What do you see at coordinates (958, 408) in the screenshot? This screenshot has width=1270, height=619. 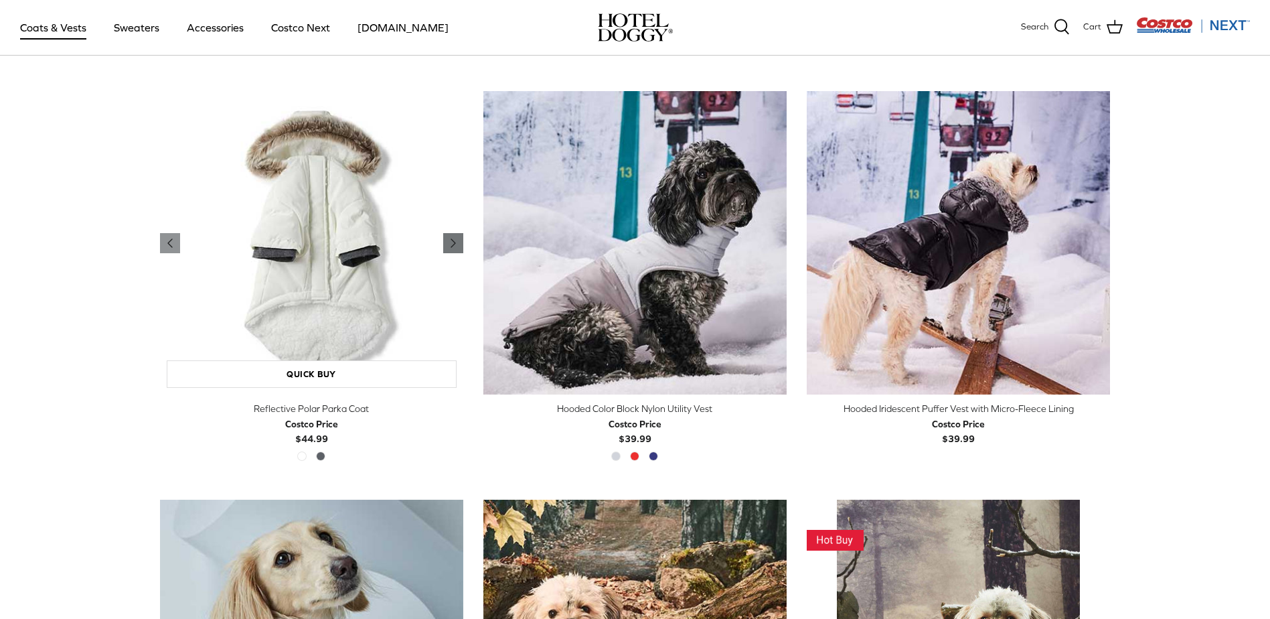 I see `div: Hooded Iridescent Puffer Vest with Micro-Fleece Lining` at bounding box center [958, 408].